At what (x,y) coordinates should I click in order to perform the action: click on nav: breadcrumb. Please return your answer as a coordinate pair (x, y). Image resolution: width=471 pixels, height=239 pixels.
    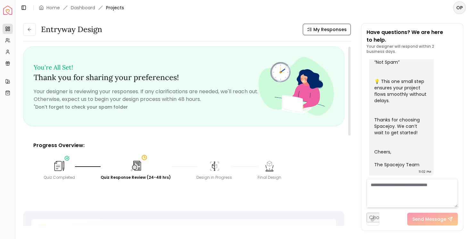
    Looking at the image, I should click on (81, 8).